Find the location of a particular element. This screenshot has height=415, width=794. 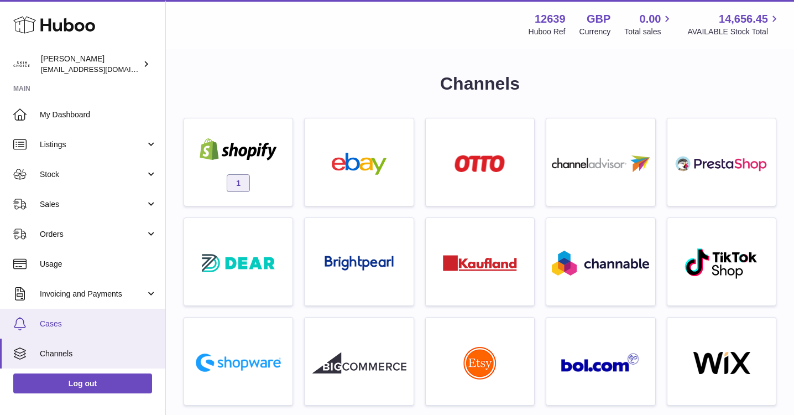

img: roseta-otto is located at coordinates (479, 163).